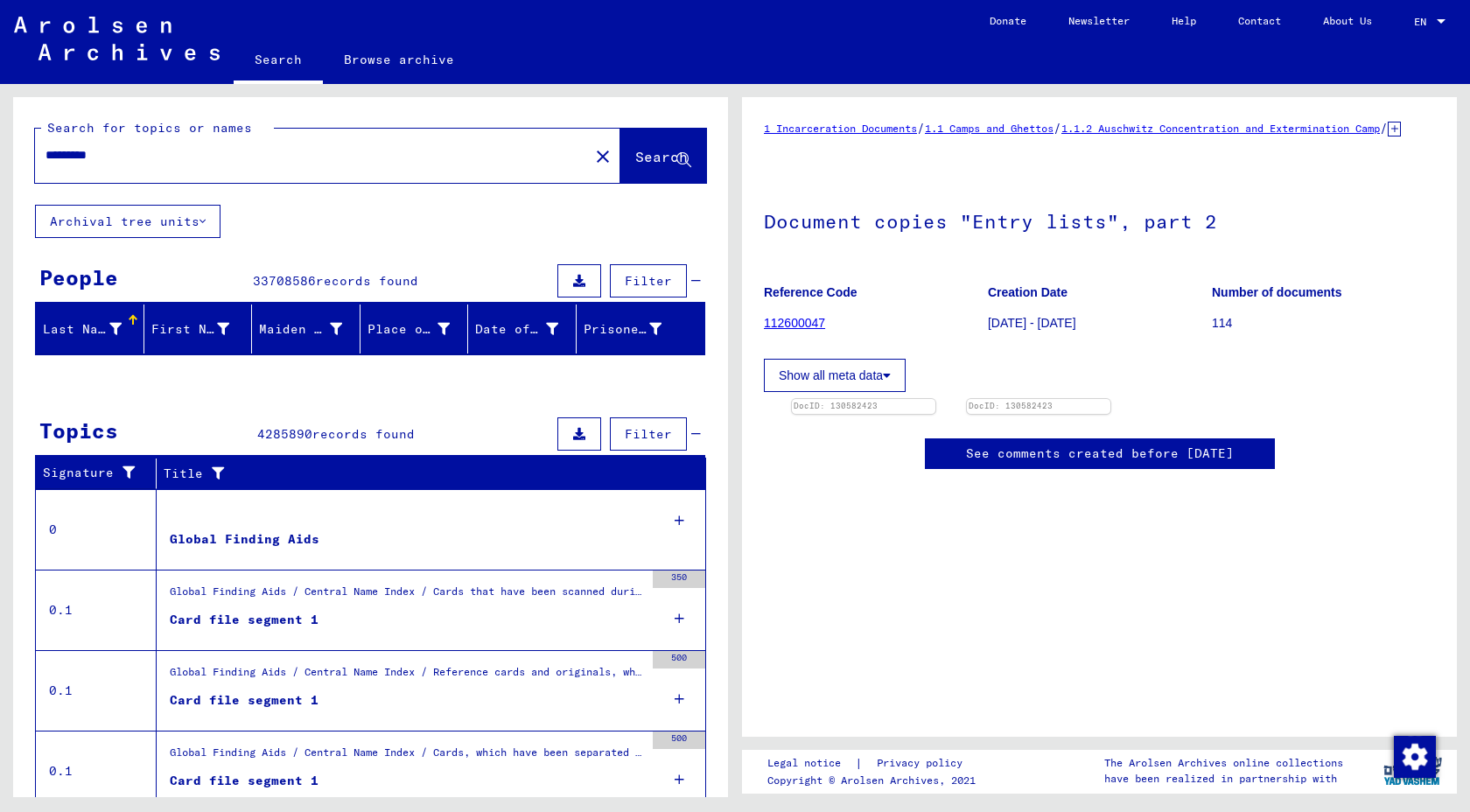 This screenshot has height=812, width=1470. I want to click on b: Reference Code, so click(810, 292).